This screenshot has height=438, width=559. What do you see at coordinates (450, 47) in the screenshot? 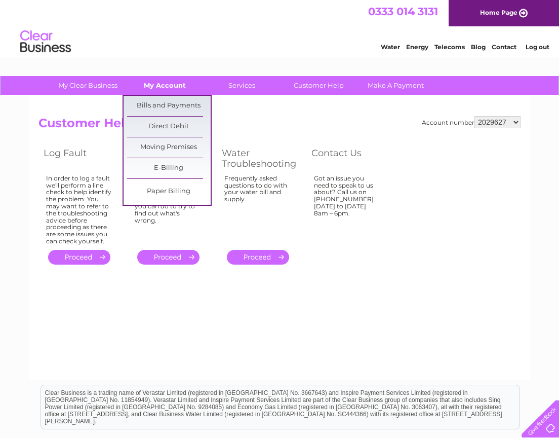
I see `a: Telecoms` at bounding box center [450, 47].